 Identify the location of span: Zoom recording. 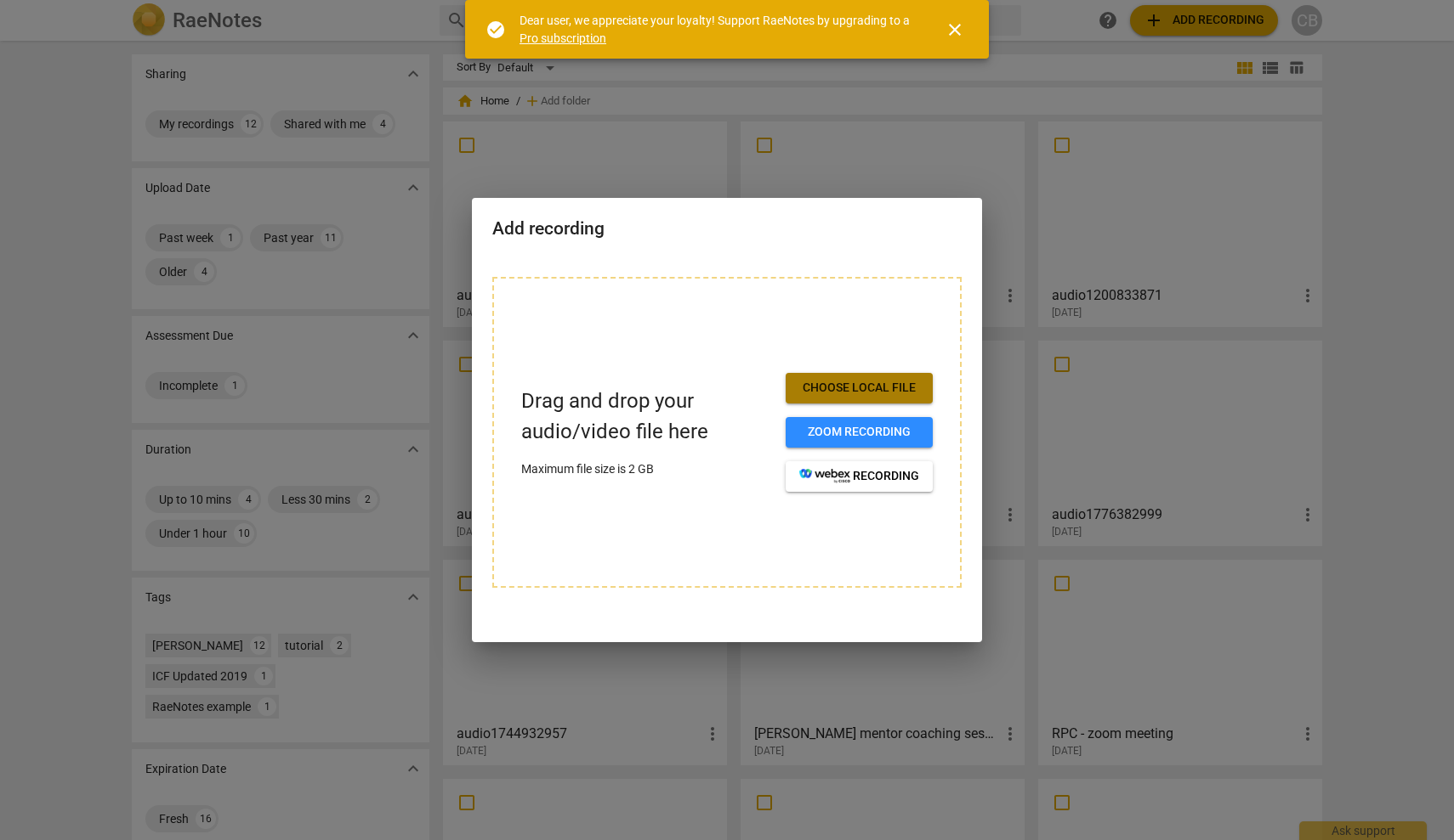
(859, 433).